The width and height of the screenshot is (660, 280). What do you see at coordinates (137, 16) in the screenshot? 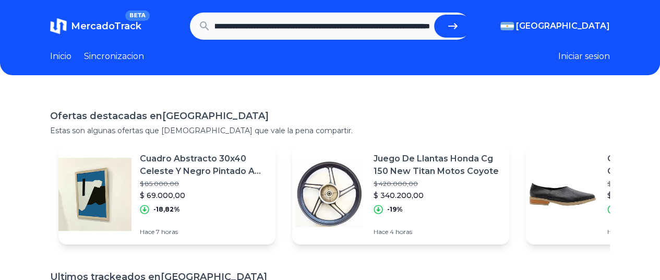
I see `span: BETA` at bounding box center [137, 16].